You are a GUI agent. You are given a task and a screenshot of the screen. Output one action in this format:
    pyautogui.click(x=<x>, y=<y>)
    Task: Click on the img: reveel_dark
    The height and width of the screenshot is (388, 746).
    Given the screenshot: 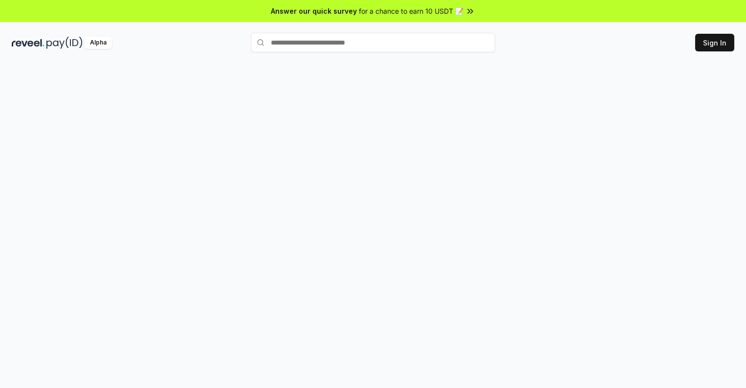 What is the action you would take?
    pyautogui.click(x=28, y=43)
    